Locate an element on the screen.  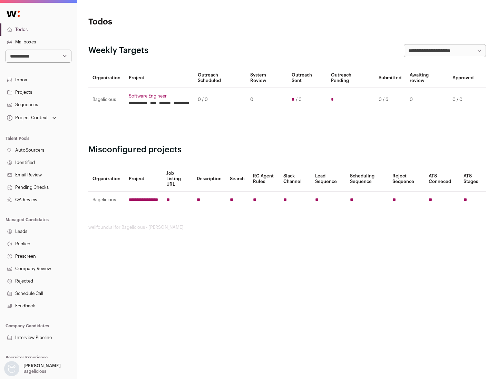
th: Outreach Pending is located at coordinates (350, 78).